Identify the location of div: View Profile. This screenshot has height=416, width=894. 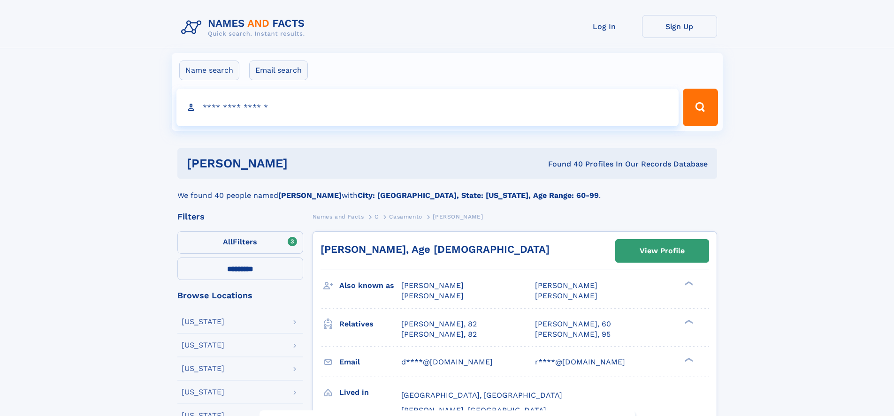
(662, 251).